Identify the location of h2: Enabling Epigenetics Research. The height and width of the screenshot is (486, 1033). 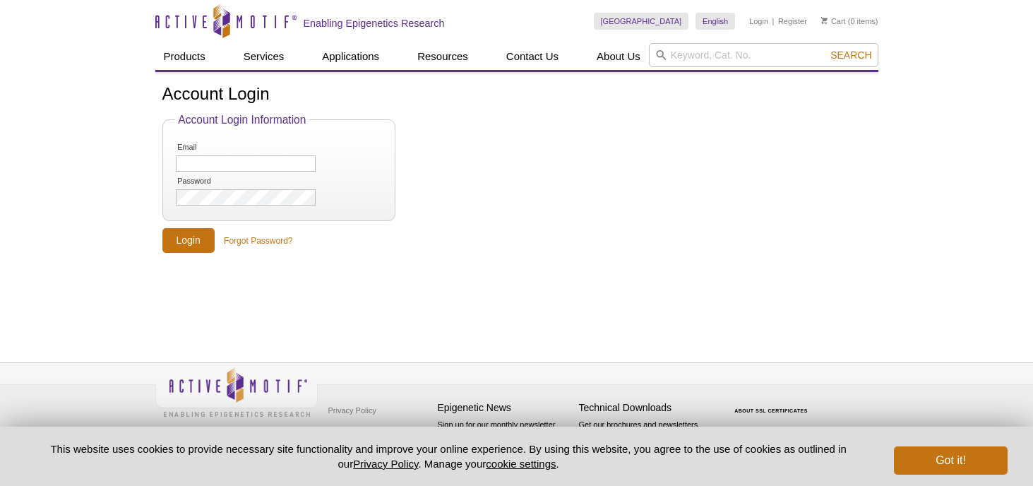
(374, 23).